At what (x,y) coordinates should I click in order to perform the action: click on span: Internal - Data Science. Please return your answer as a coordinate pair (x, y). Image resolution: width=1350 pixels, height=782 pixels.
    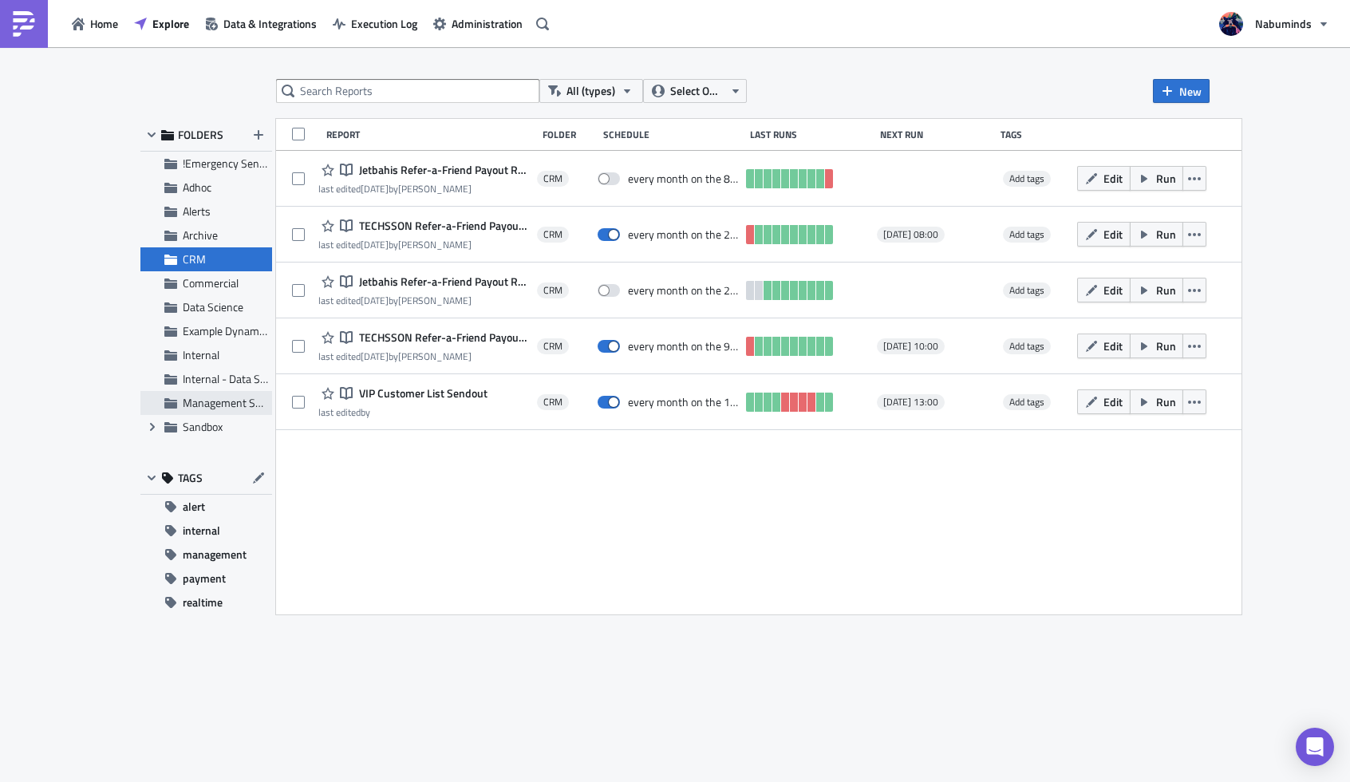
    Looking at the image, I should click on (236, 378).